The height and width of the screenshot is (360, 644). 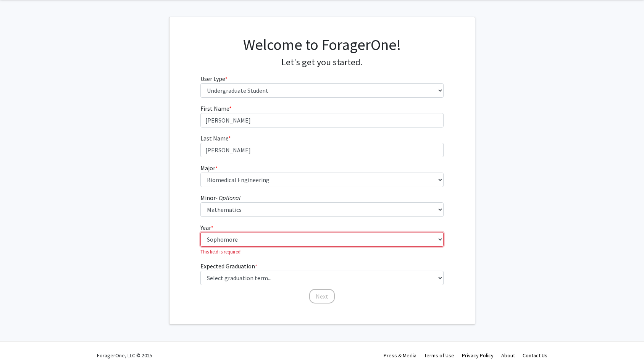 What do you see at coordinates (207, 227) in the screenshot?
I see `label: Year` at bounding box center [207, 227].